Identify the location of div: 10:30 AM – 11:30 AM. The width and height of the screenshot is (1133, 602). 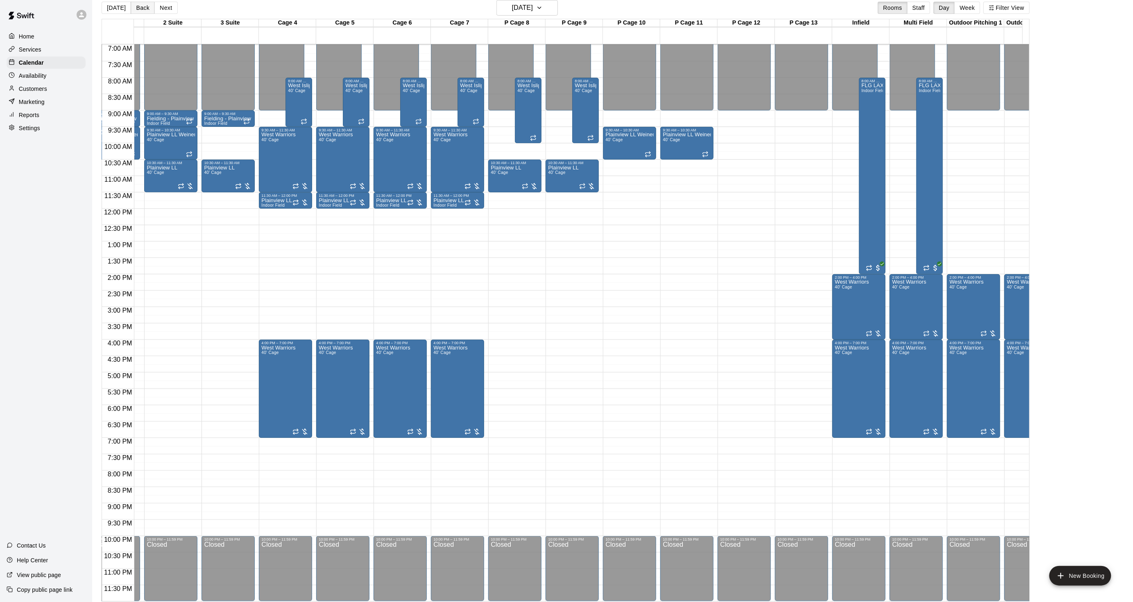
(515, 163).